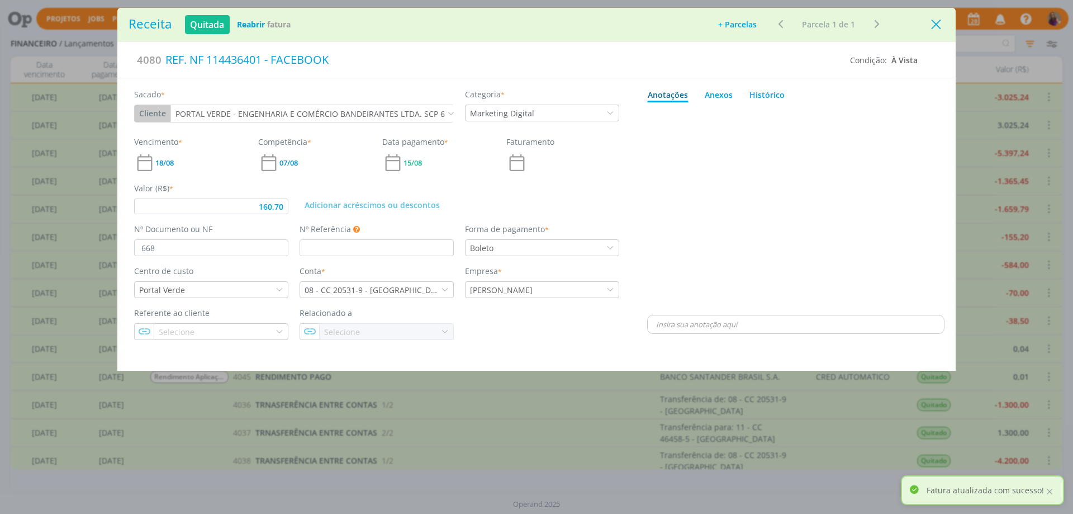 The image size is (1073, 514). I want to click on label: Centro de custo, so click(164, 271).